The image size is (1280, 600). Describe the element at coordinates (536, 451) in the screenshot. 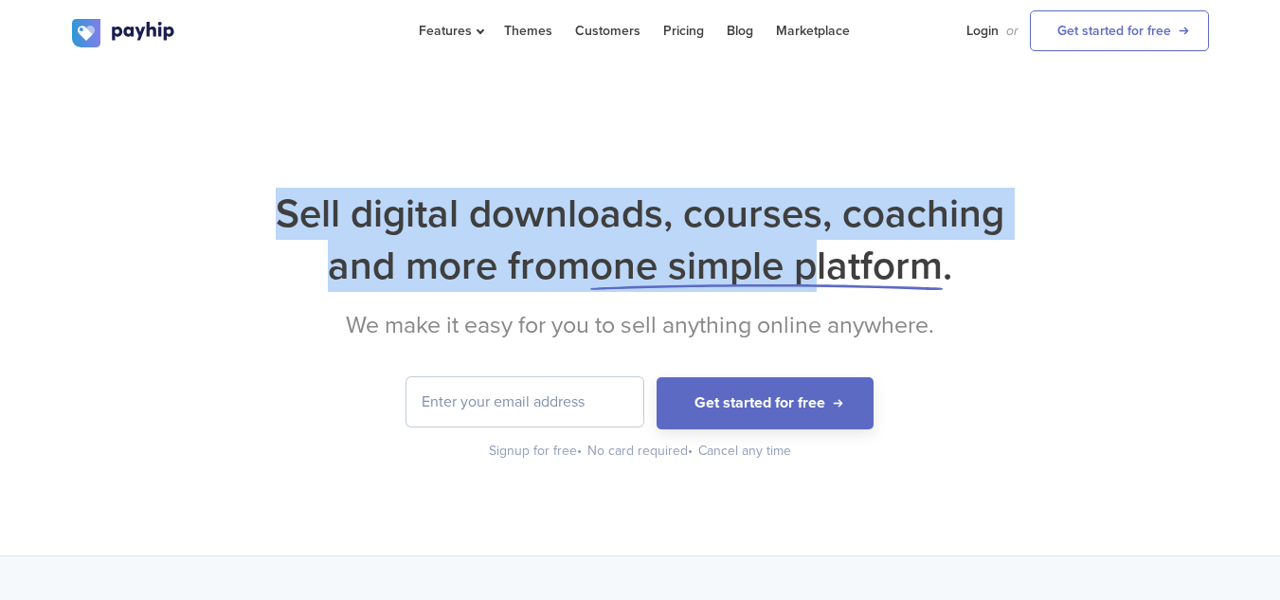

I see `div: Signup for free` at that location.